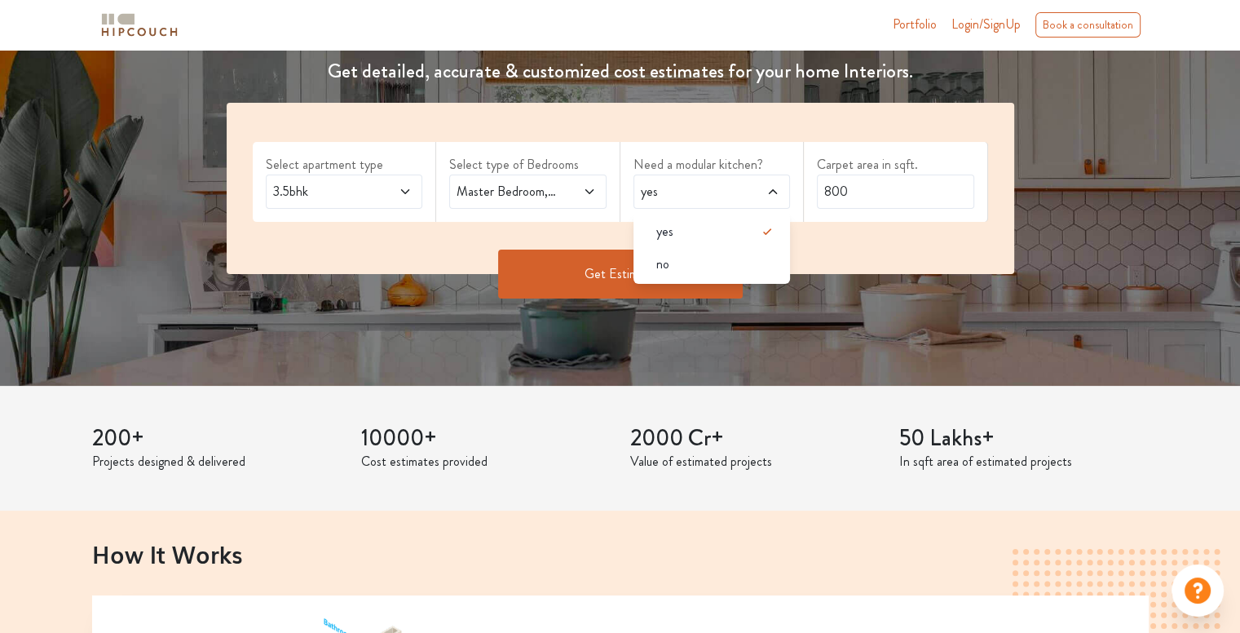  What do you see at coordinates (915, 24) in the screenshot?
I see `a: Portfolio` at bounding box center [915, 24].